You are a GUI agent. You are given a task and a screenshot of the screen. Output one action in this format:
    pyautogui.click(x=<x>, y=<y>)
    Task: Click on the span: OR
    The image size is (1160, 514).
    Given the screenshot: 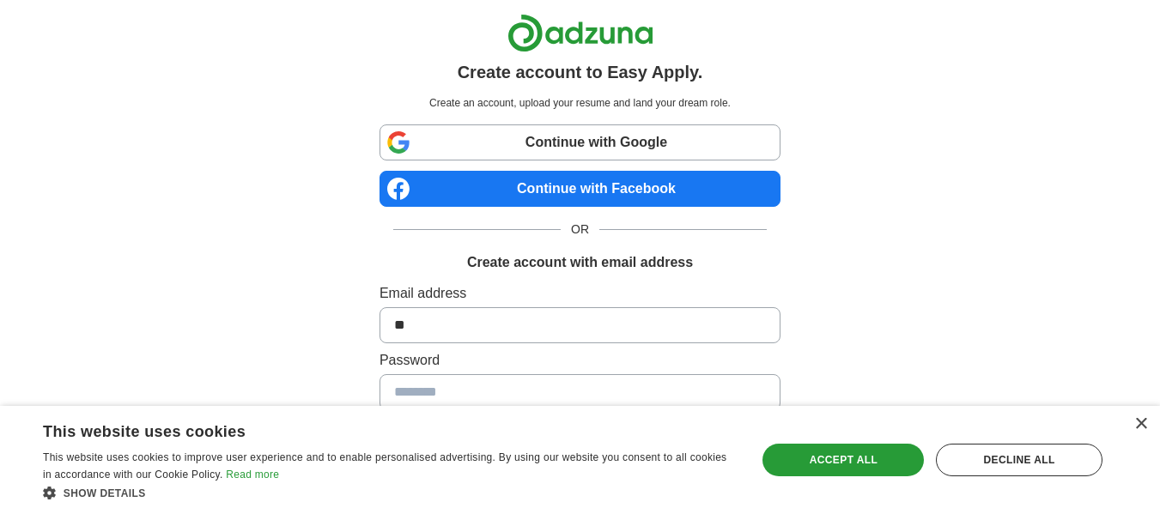 What is the action you would take?
    pyautogui.click(x=580, y=229)
    